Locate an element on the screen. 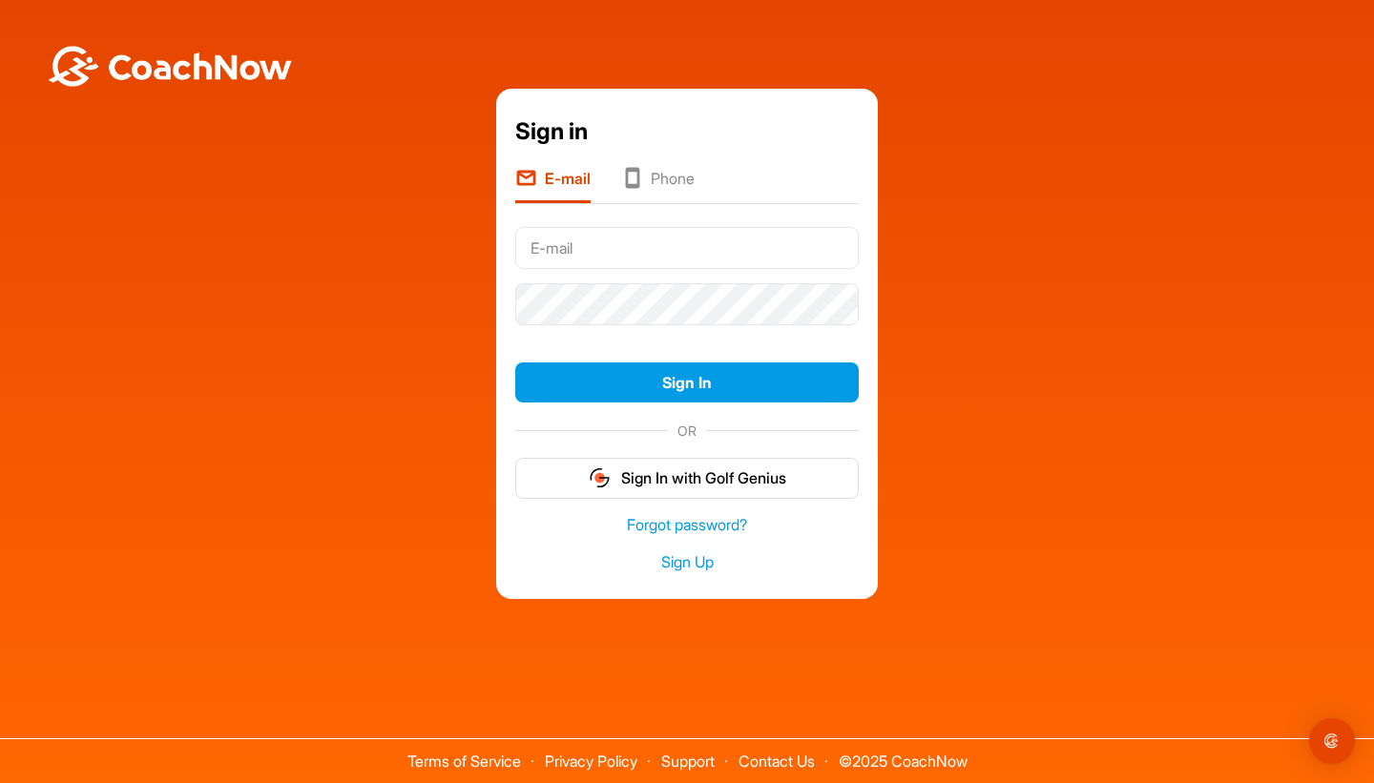  img: BwLJSsUCoWCh5upNqxVrqldRgqLPVwmV24tXu5FoVAoFEpwwqQ3VIfuoInZCoVCoTD4vwADAC3ZFMkVEQFDAAAAAElFTkSuQmCC is located at coordinates (170, 66).